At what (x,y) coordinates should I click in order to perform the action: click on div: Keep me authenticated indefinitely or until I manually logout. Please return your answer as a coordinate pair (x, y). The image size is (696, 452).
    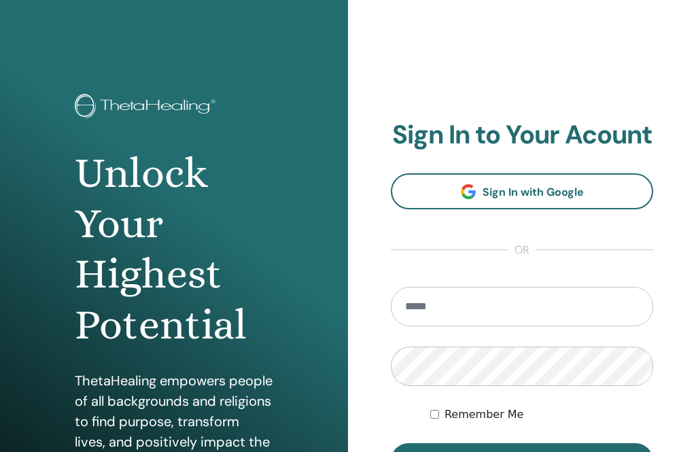
    Looking at the image, I should click on (542, 415).